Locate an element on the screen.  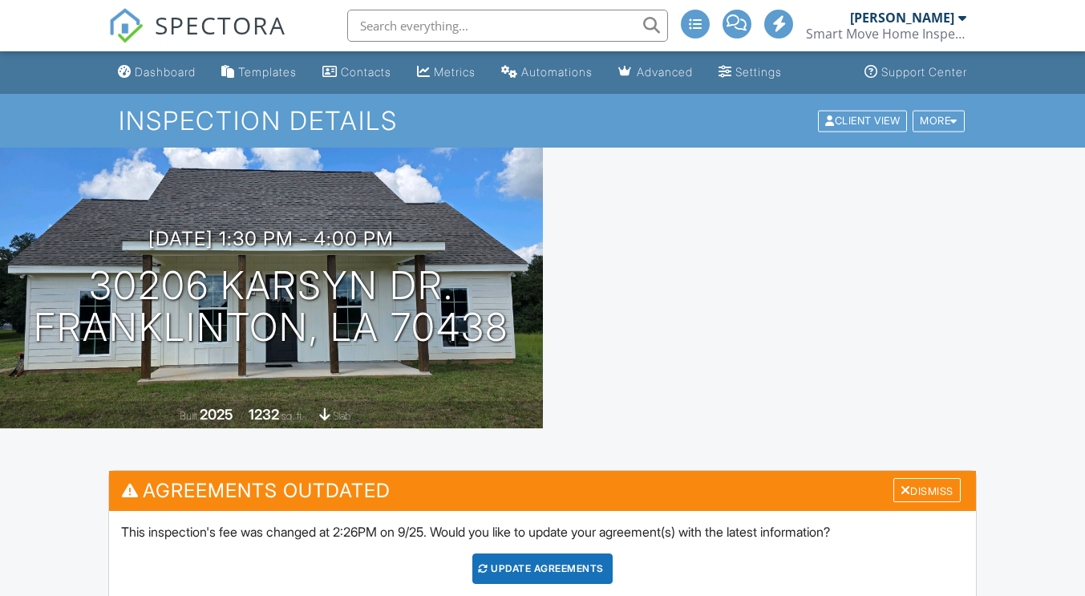
span: slab is located at coordinates (341, 415).